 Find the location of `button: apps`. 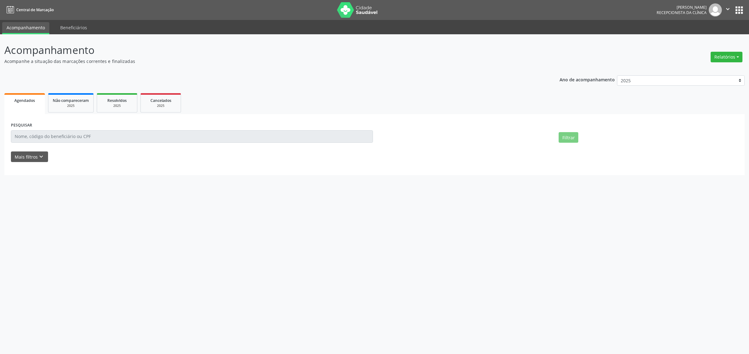

button: apps is located at coordinates (739, 10).